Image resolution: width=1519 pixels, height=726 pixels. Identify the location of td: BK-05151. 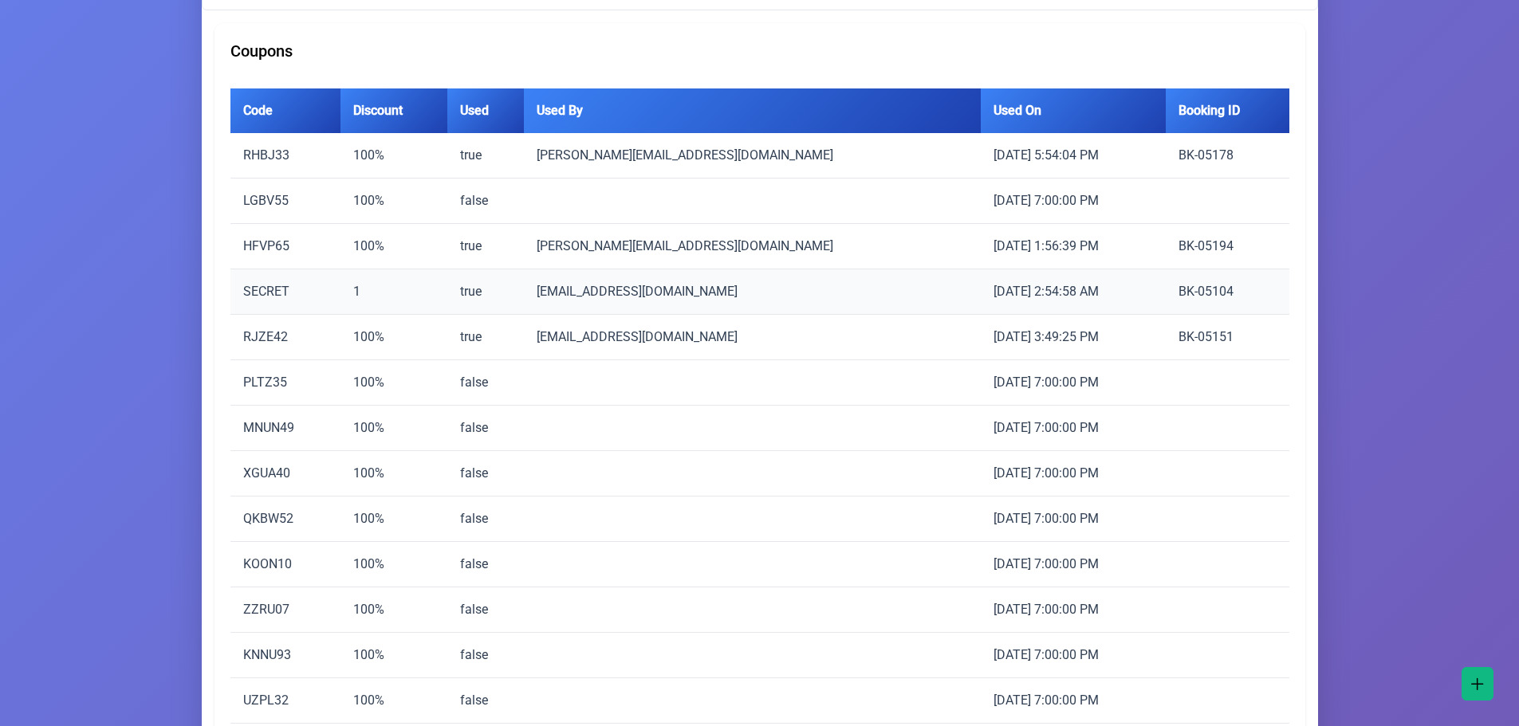
(1227, 337).